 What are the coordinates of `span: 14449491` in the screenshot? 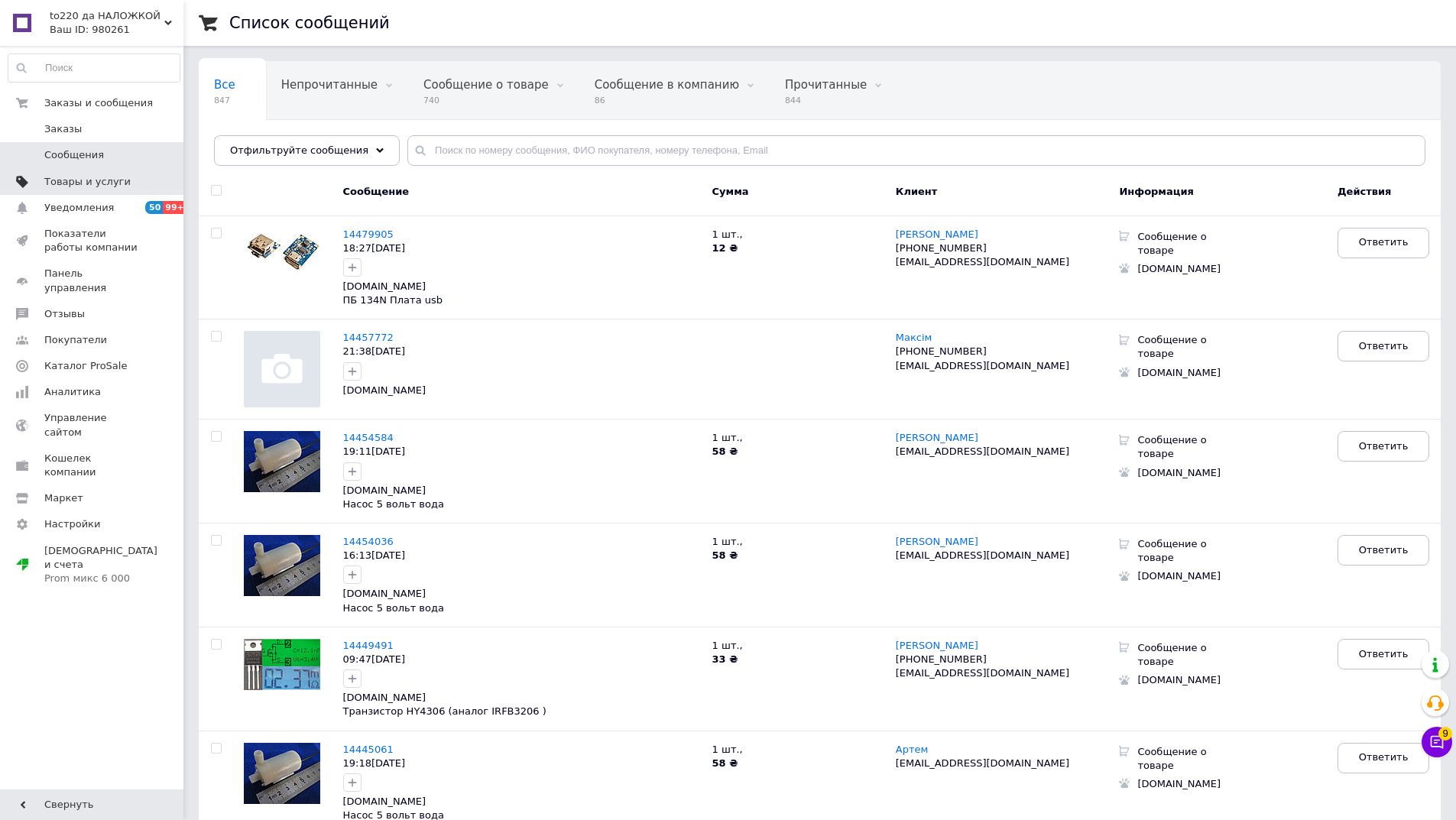 It's located at (368, 645).